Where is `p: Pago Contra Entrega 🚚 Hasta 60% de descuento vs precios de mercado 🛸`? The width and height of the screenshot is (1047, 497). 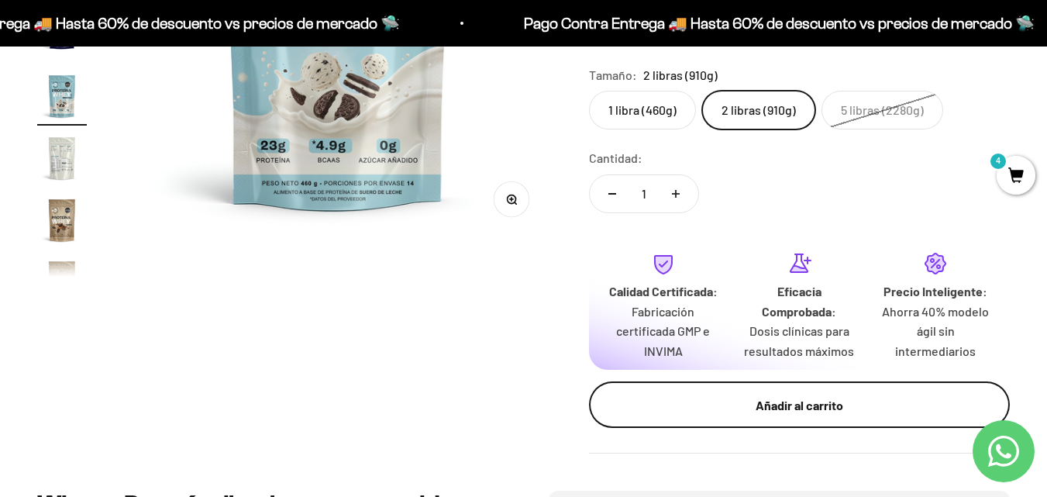
p: Pago Contra Entrega 🚚 Hasta 60% de descuento vs precios de mercado 🛸 is located at coordinates (739, 23).